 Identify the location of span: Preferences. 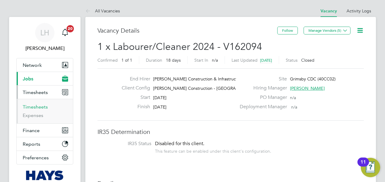
(36, 158).